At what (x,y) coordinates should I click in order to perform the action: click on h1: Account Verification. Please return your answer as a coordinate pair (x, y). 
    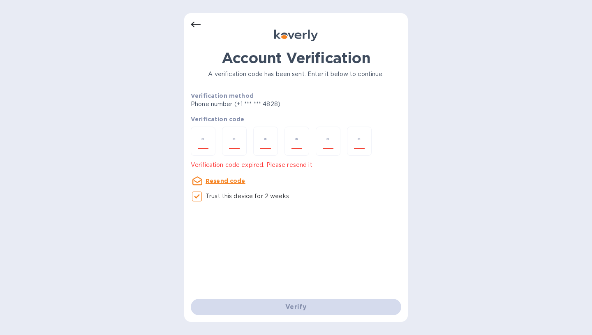
    Looking at the image, I should click on (296, 58).